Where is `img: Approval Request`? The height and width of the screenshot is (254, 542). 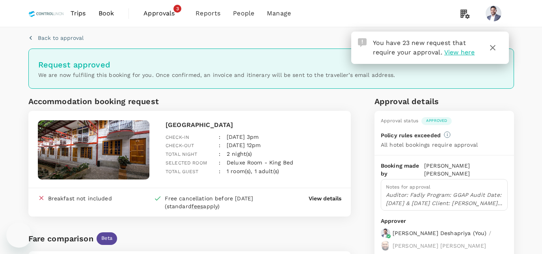
img: Approval Request is located at coordinates (362, 43).